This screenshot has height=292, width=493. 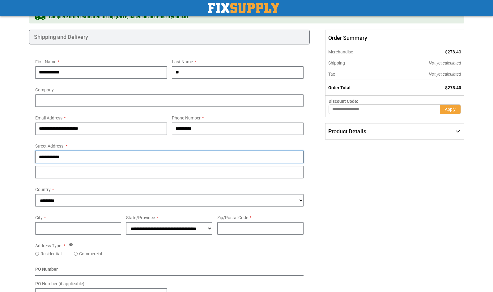 I want to click on span: Apply, so click(x=450, y=109).